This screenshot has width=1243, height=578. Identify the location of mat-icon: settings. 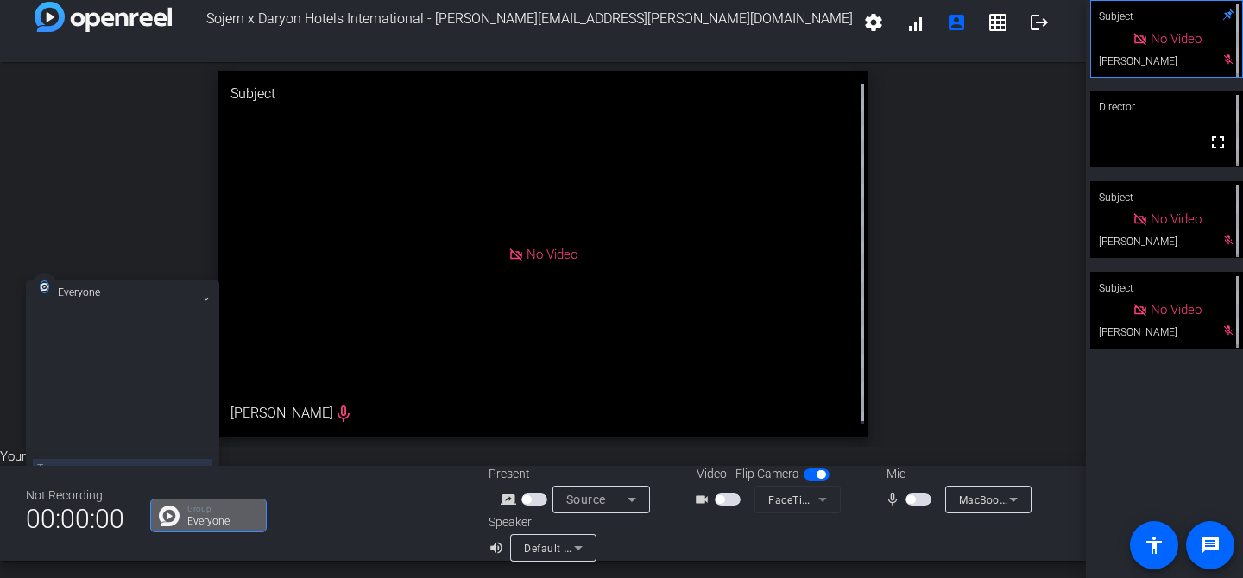
(874, 22).